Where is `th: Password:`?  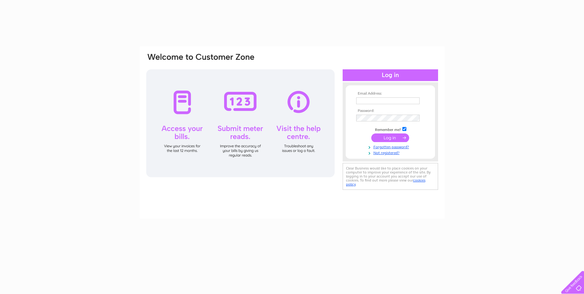
th: Password: is located at coordinates (391, 111).